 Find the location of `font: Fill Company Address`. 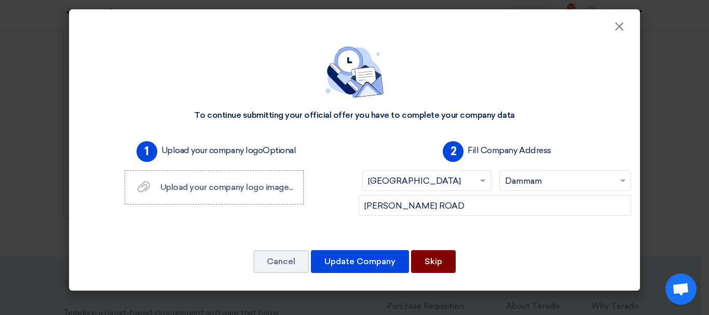

font: Fill Company Address is located at coordinates (509, 150).